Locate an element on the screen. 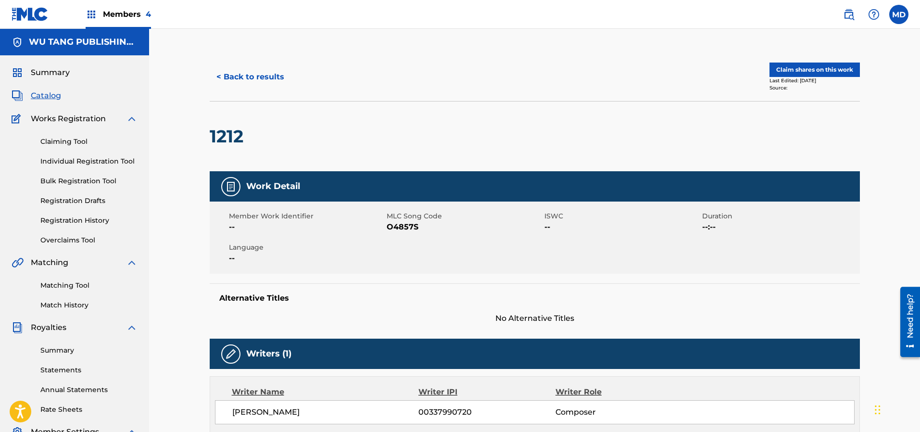  img: Royalties is located at coordinates (17, 328).